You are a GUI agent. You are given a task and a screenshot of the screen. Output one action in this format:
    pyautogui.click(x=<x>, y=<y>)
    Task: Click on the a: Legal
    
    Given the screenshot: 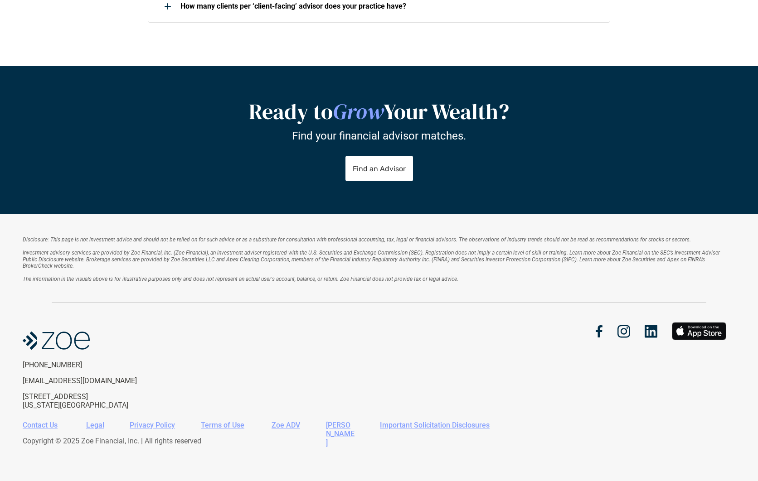 What is the action you would take?
    pyautogui.click(x=95, y=425)
    